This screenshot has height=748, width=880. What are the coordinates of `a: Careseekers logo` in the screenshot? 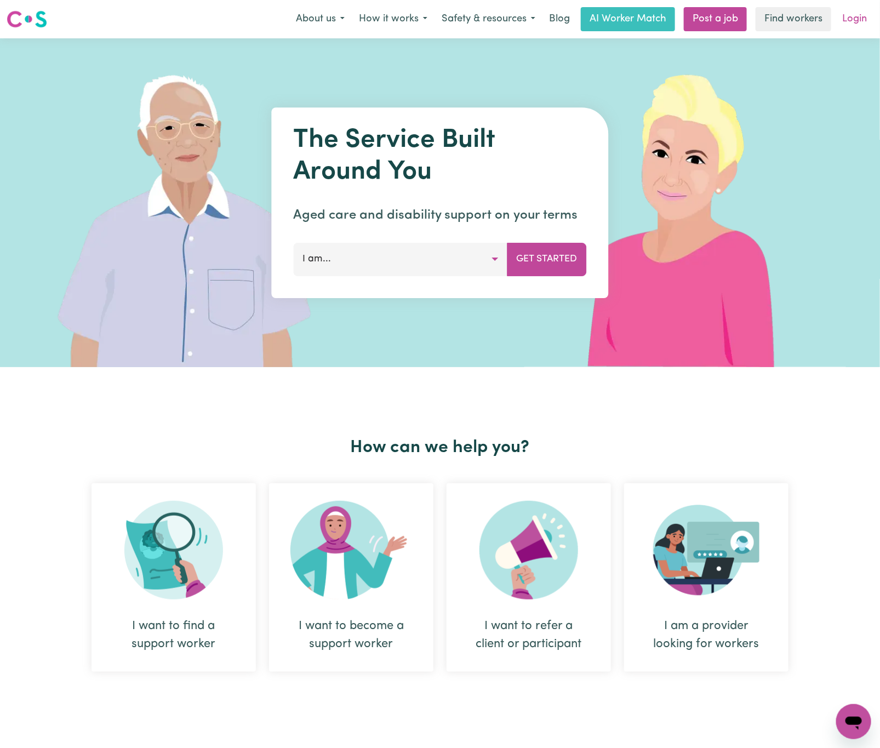 It's located at (27, 19).